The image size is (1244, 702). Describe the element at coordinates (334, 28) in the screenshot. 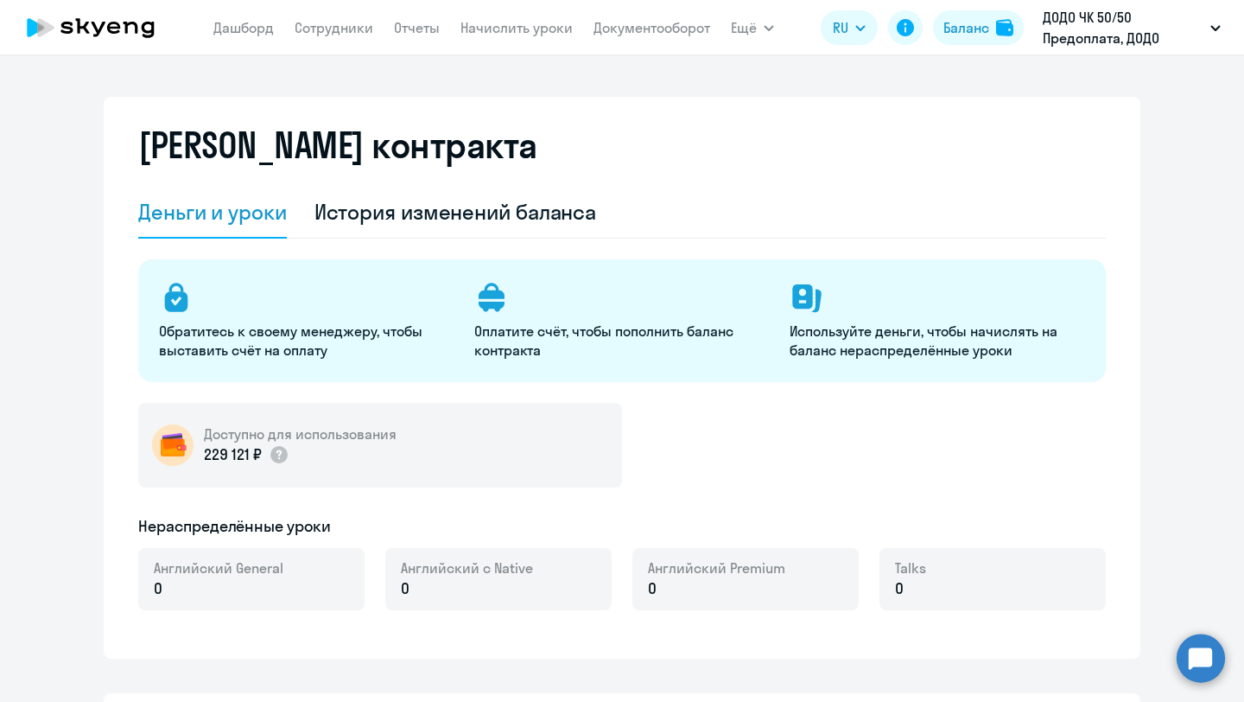

I see `a: Сотрудники` at that location.